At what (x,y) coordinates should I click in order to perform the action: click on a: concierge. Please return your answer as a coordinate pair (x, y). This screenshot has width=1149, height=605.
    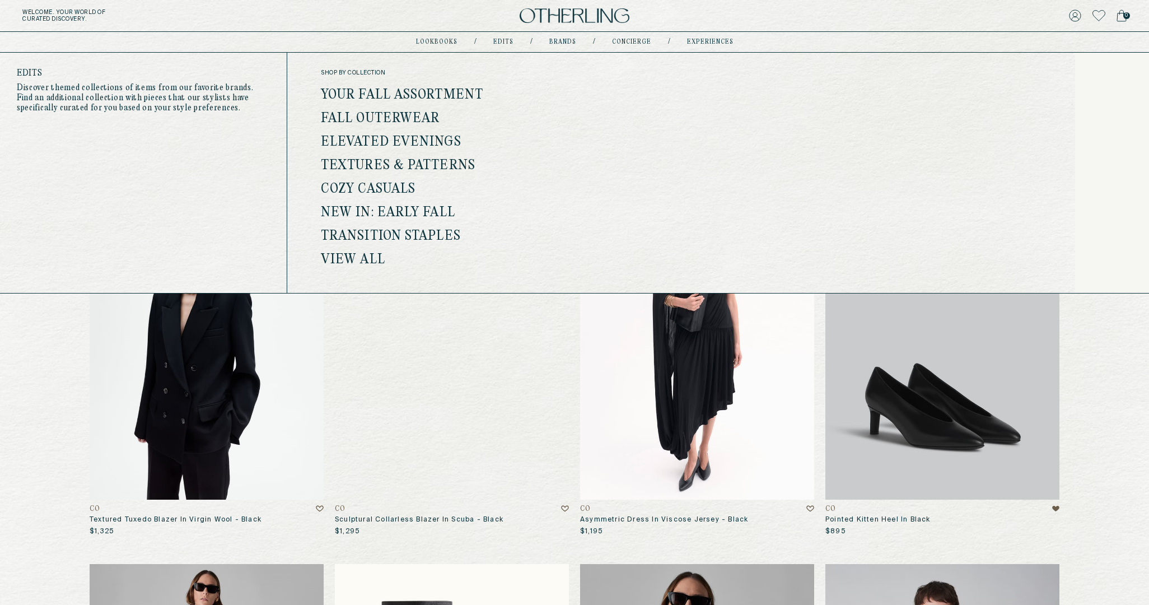
    Looking at the image, I should click on (632, 42).